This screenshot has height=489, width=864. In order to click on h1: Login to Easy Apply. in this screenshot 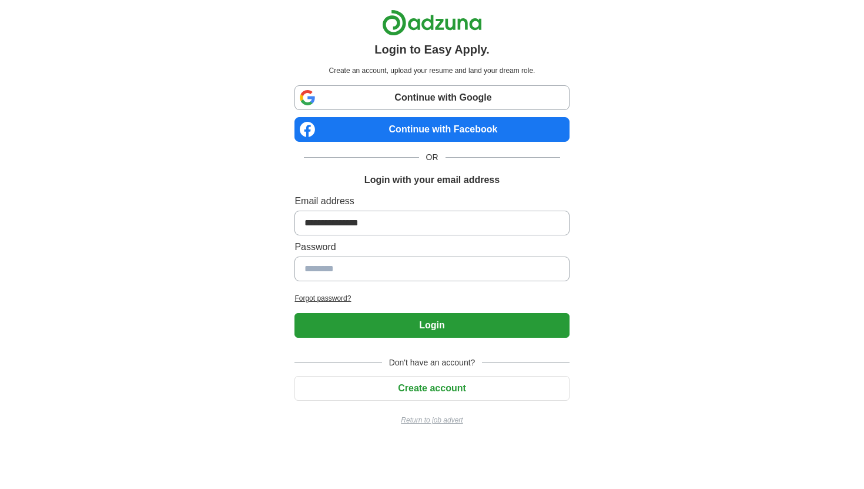, I will do `click(432, 49)`.